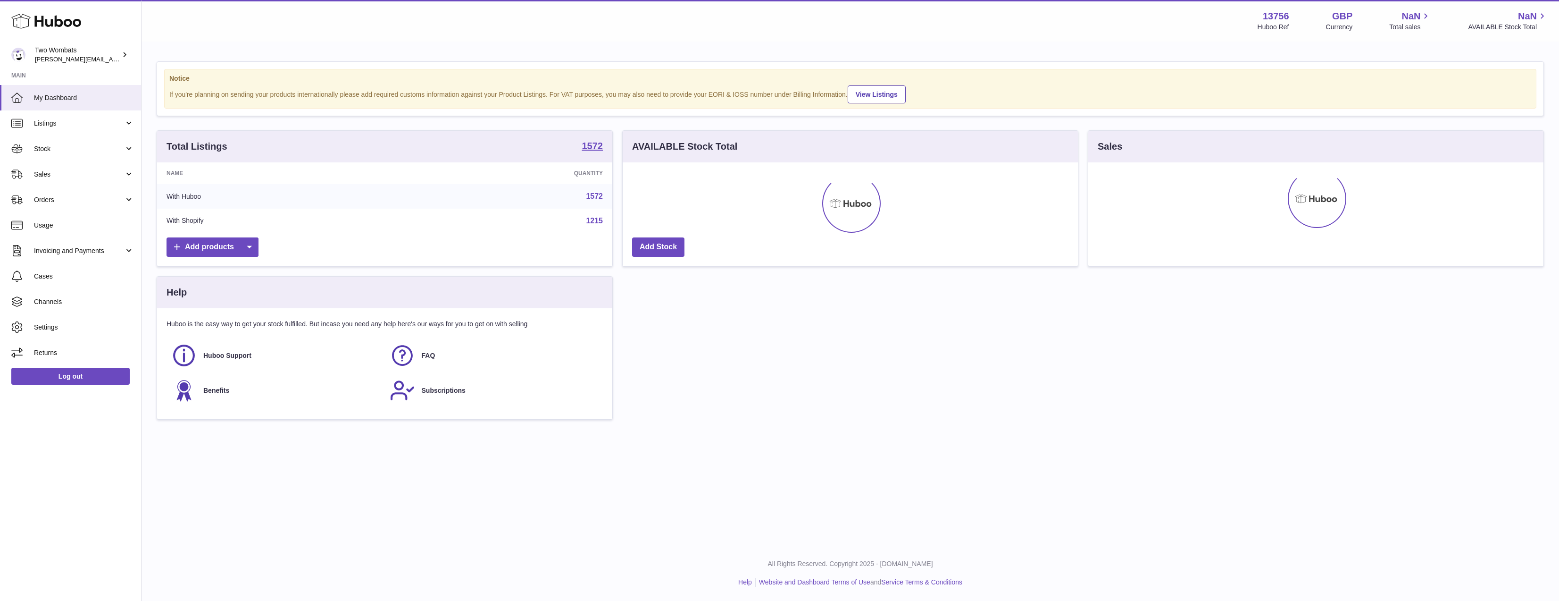 This screenshot has width=1559, height=601. I want to click on li: and, so click(859, 582).